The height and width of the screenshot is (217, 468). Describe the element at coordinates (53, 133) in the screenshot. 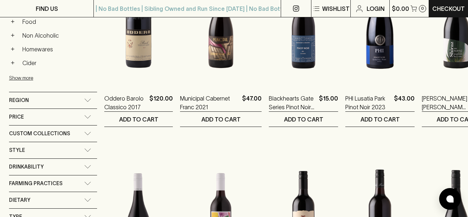

I see `div: Custom Collections` at that location.